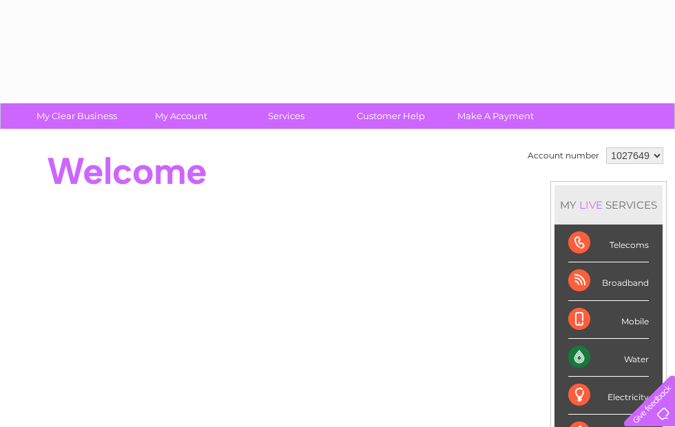 This screenshot has width=675, height=427. I want to click on td: Account number, so click(564, 156).